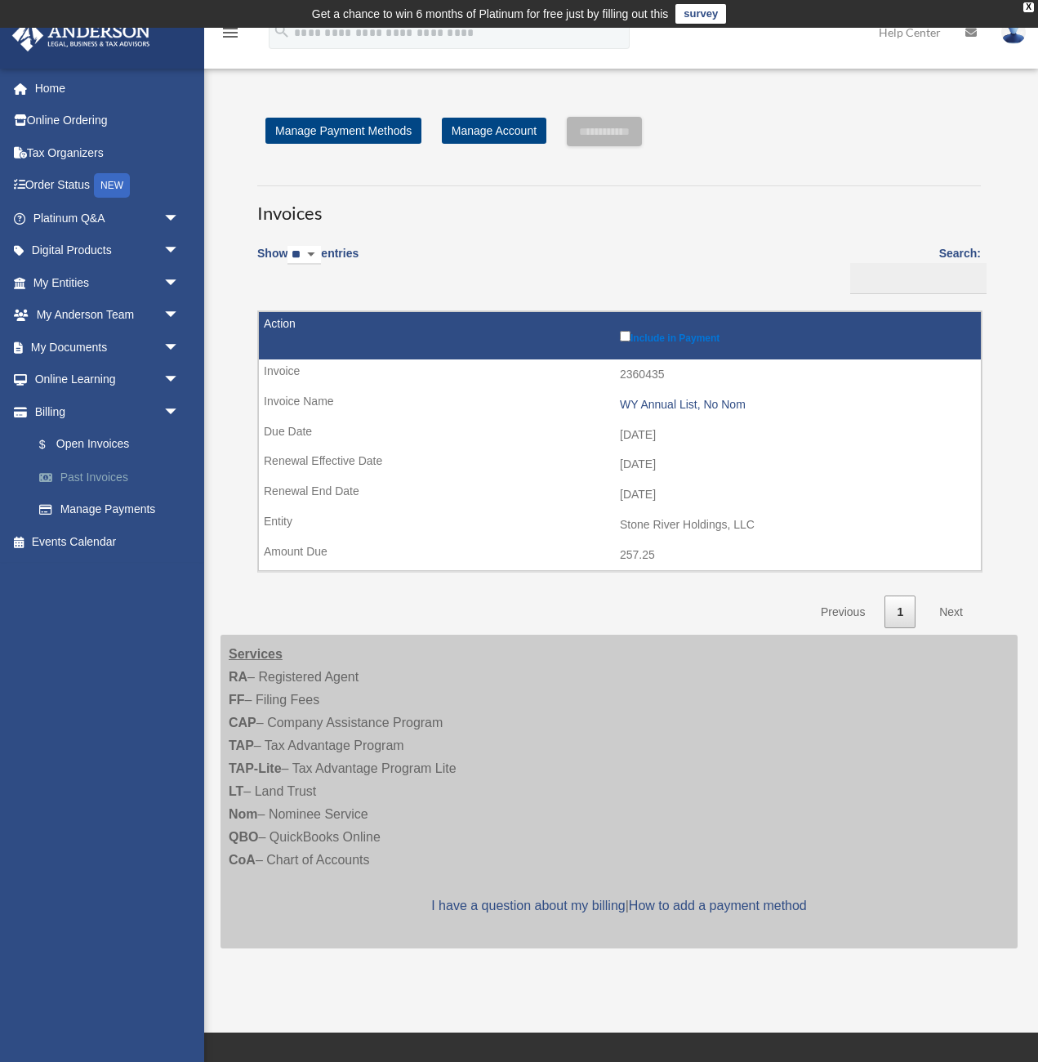  Describe the element at coordinates (718, 905) in the screenshot. I see `a: How to add a payment method` at that location.